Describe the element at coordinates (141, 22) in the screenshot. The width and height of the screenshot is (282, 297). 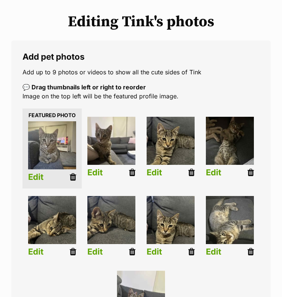
I see `h1: Editing Tink's photos` at that location.